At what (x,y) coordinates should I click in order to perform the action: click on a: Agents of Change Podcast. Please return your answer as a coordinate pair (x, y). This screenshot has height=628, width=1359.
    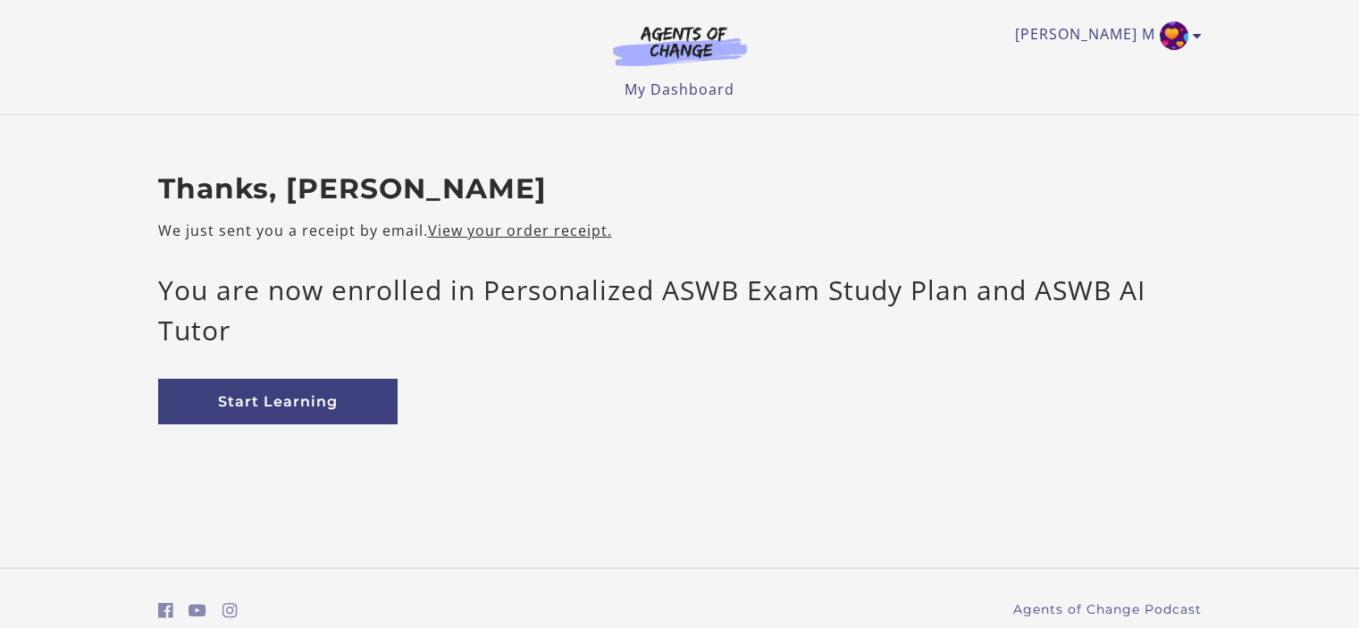
    Looking at the image, I should click on (1107, 609).